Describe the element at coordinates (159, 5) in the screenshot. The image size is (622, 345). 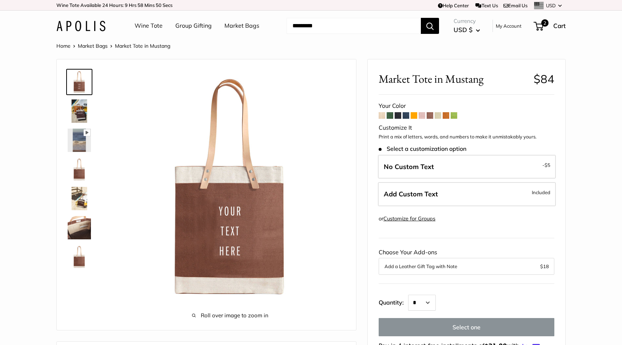
I see `span: 50` at that location.